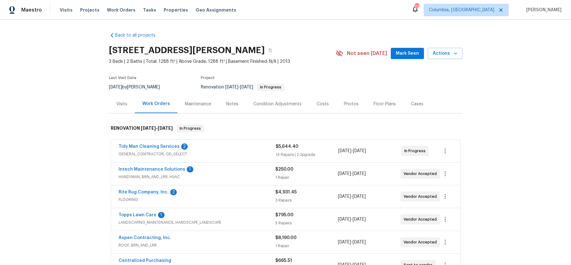 The height and width of the screenshot is (265, 571). I want to click on div: Visits, so click(122, 104).